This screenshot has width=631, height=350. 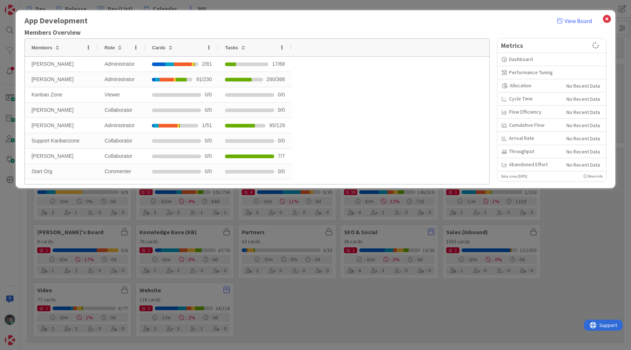 What do you see at coordinates (278, 64) in the screenshot?
I see `span: 17 / 68` at bounding box center [278, 64].